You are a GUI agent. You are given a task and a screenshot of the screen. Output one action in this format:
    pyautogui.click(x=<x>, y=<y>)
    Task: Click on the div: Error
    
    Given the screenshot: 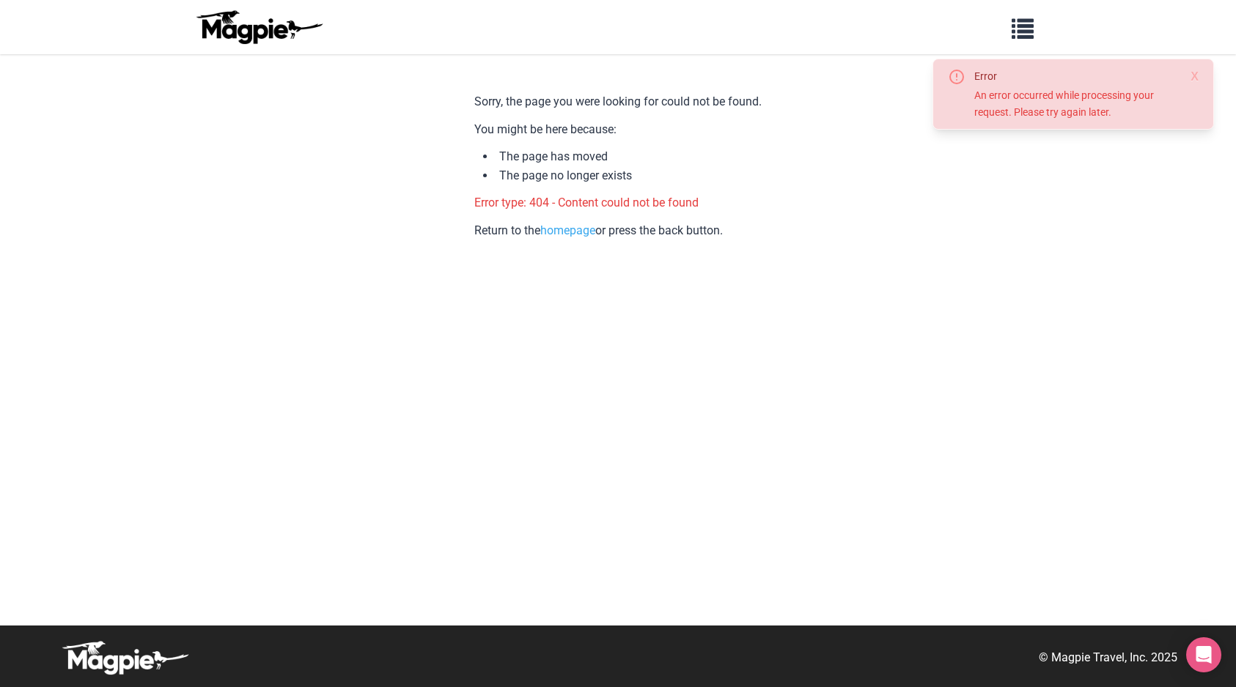 What is the action you would take?
    pyautogui.click(x=1072, y=76)
    